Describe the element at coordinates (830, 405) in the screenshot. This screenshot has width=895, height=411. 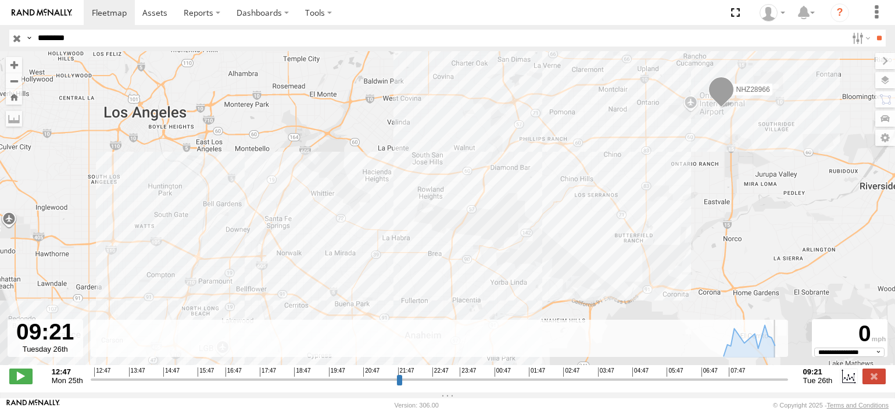
I see `div: © Copyright 2025 -` at that location.